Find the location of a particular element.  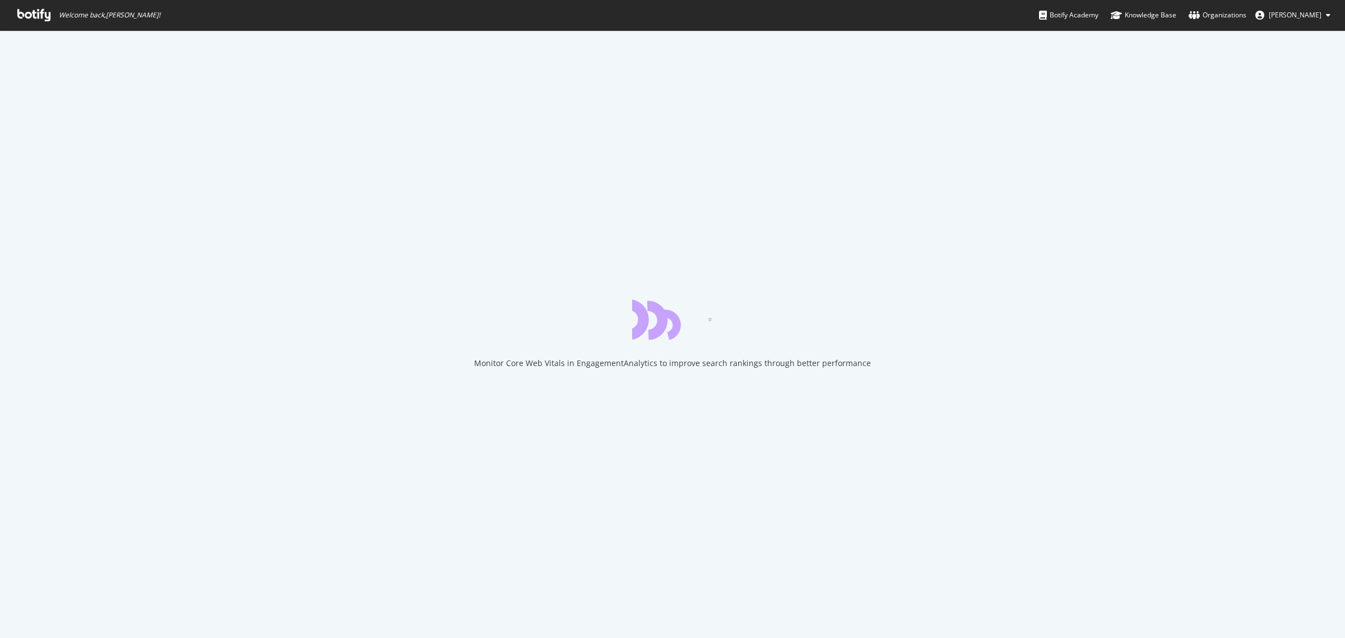

div: Botify Academy is located at coordinates (1069, 15).